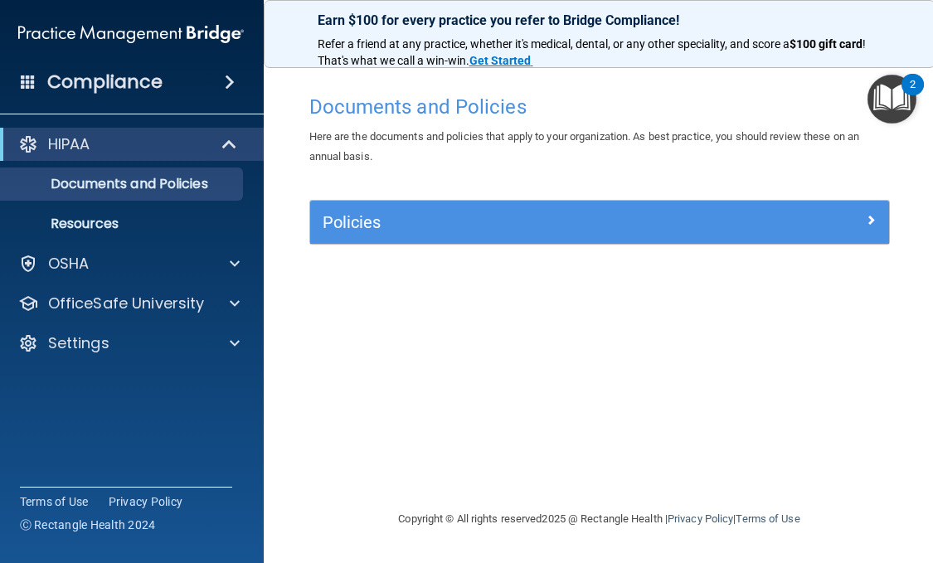  What do you see at coordinates (527, 222) in the screenshot?
I see `h5: Policies` at bounding box center [527, 222].